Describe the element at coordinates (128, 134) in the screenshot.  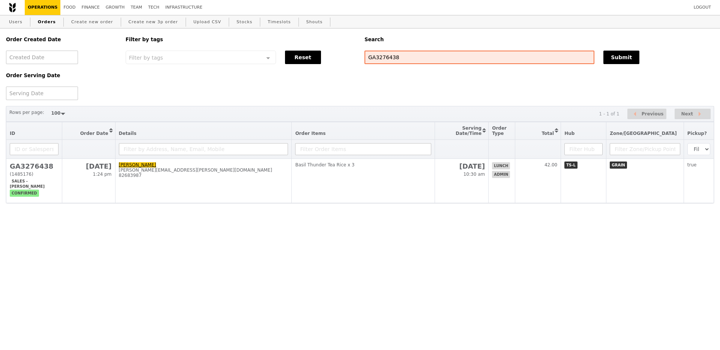
I see `span: Details` at that location.